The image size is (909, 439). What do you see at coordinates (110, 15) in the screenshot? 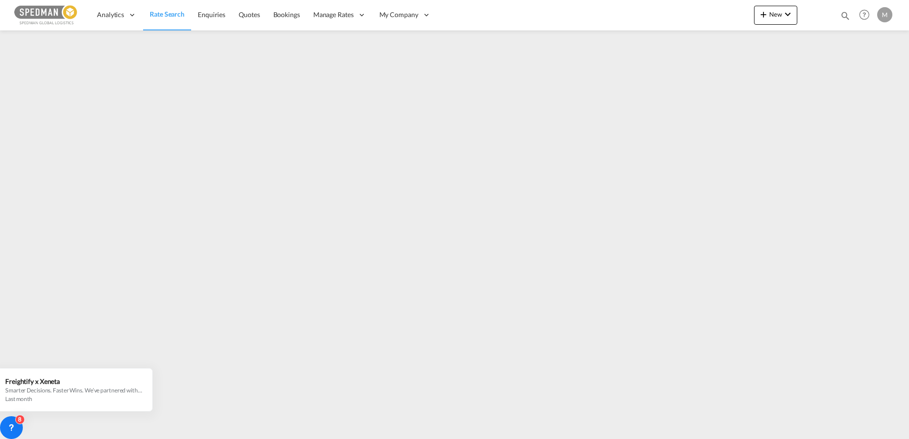
I see `span: Analytics` at bounding box center [110, 15].